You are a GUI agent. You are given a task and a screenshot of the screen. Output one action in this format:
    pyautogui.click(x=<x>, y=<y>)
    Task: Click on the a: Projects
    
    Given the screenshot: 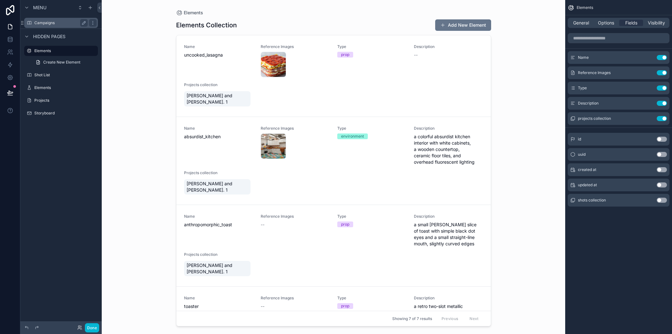 What is the action you would take?
    pyautogui.click(x=61, y=100)
    